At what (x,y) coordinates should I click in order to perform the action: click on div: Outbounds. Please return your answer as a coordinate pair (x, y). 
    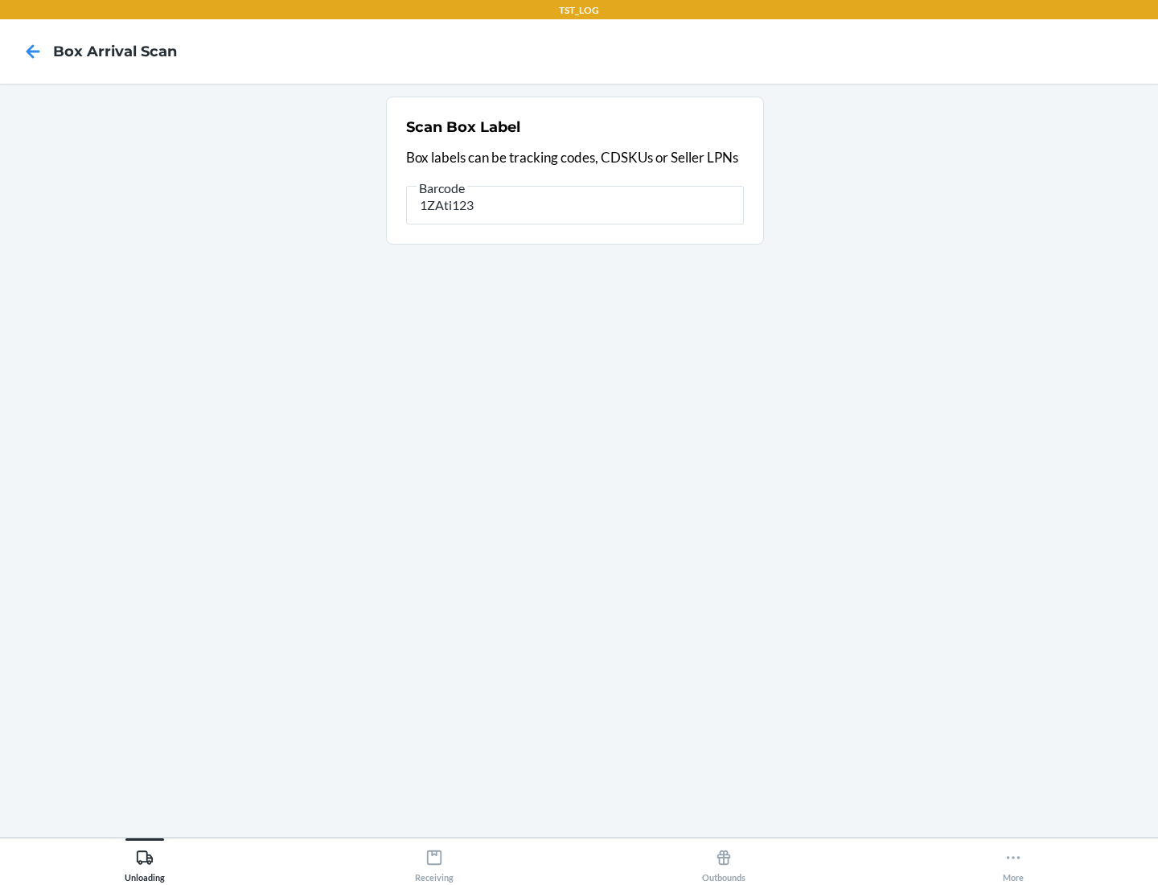
    Looking at the image, I should click on (724, 862).